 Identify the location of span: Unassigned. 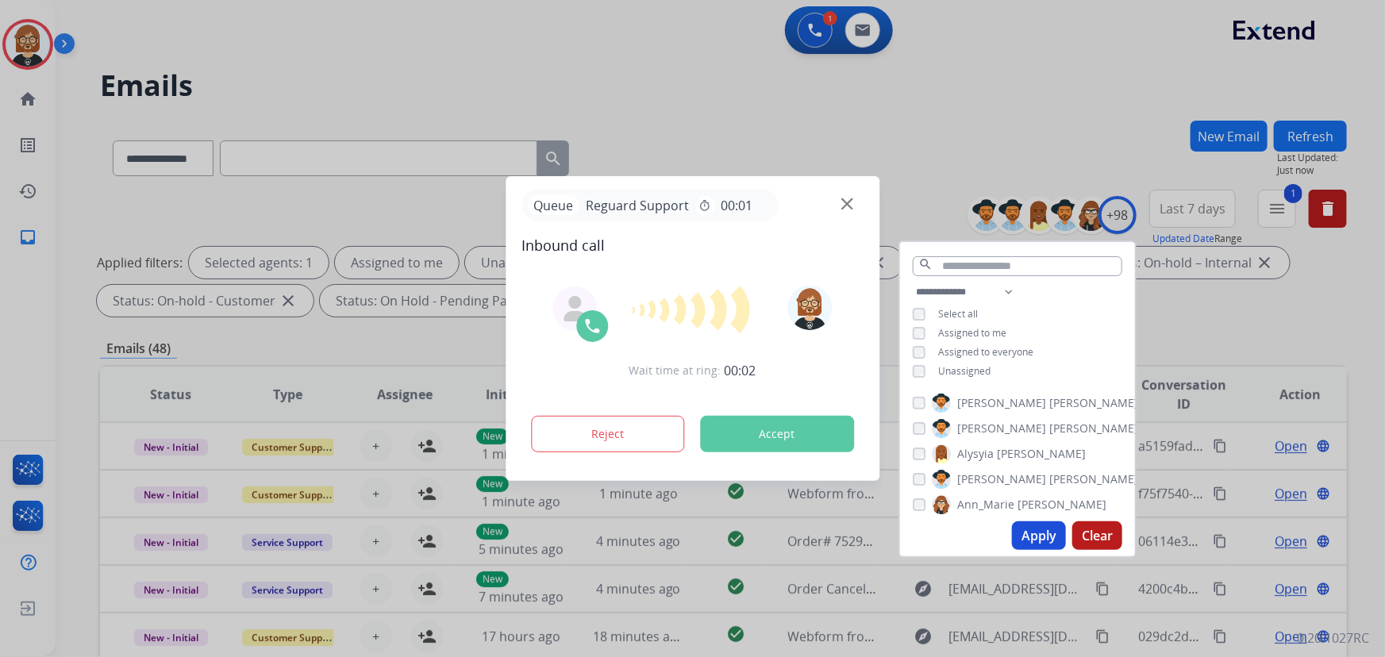
(964, 371).